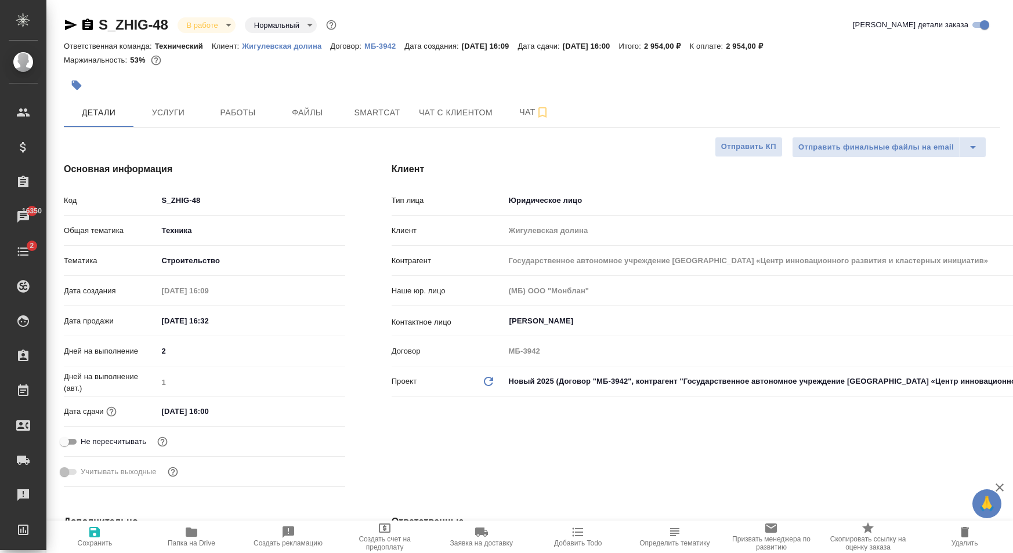 The height and width of the screenshot is (553, 1013). What do you see at coordinates (384, 46) in the screenshot?
I see `p: МБ-3942` at bounding box center [384, 46].